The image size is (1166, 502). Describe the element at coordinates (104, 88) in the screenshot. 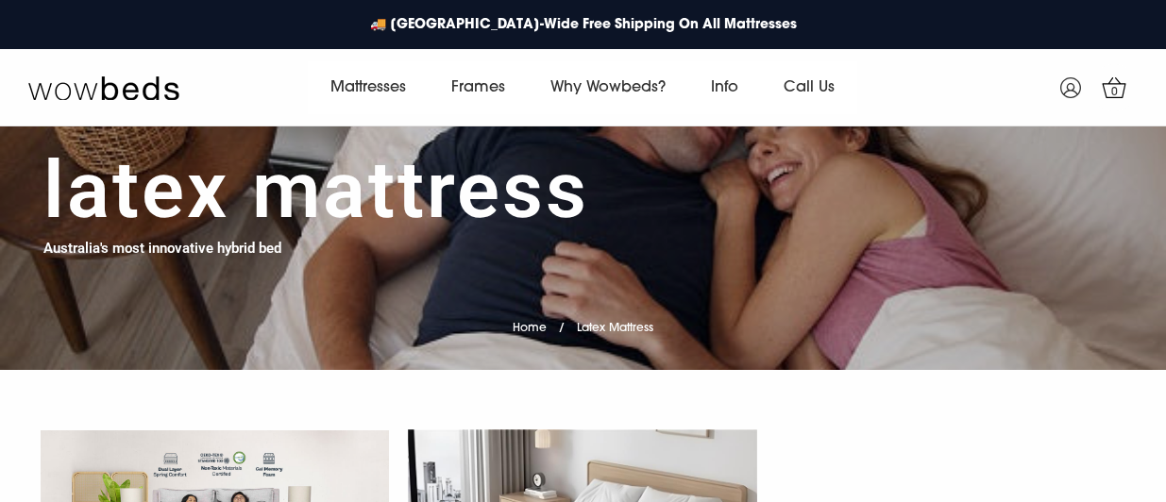

I see `img: Wow Beds Logo` at that location.